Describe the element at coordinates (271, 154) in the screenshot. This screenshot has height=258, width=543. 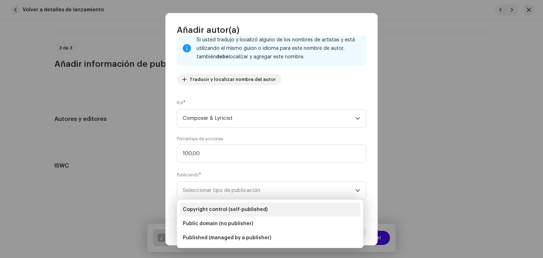
I see `input: Ingrese el porcentaje de acciones` at that location.